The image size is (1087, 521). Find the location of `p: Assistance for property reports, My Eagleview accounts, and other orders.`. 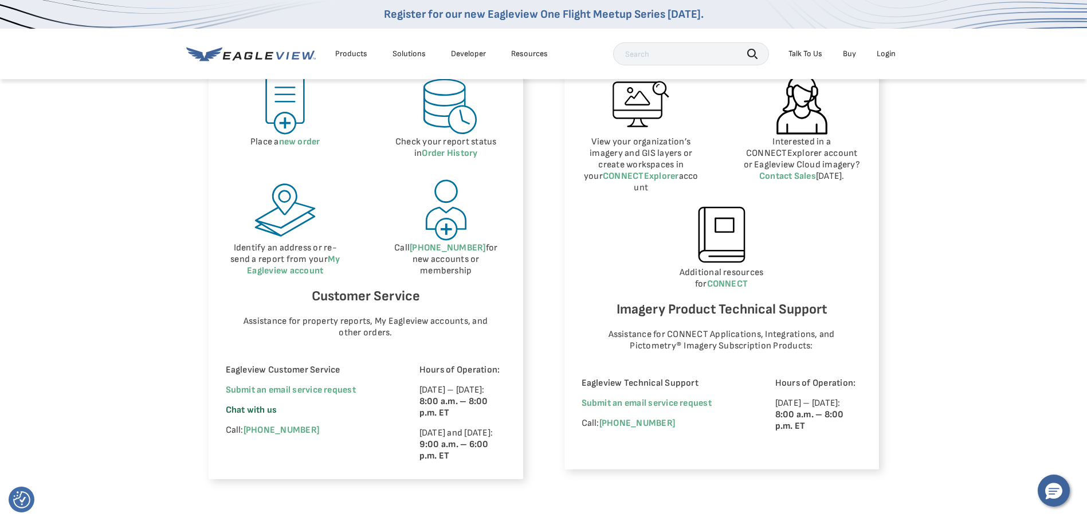

p: Assistance for property reports, My Eagleview accounts, and other orders. is located at coordinates (365, 327).